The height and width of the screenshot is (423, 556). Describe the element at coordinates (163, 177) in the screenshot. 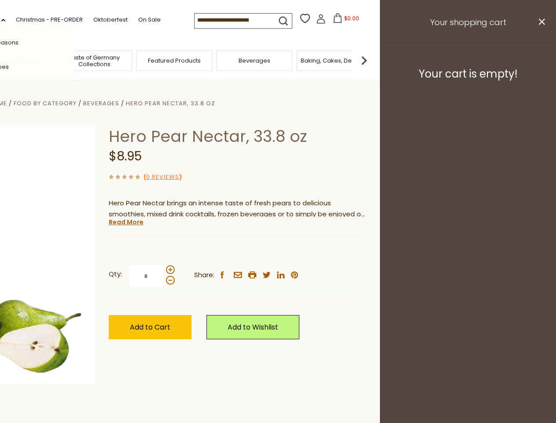

I see `a: 0 Reviews` at that location.